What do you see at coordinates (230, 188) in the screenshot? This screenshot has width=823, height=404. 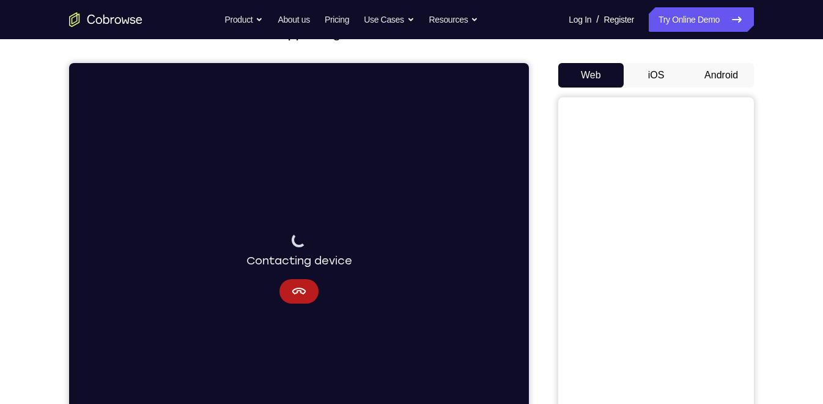 I see `div: Contacting device` at bounding box center [230, 188].